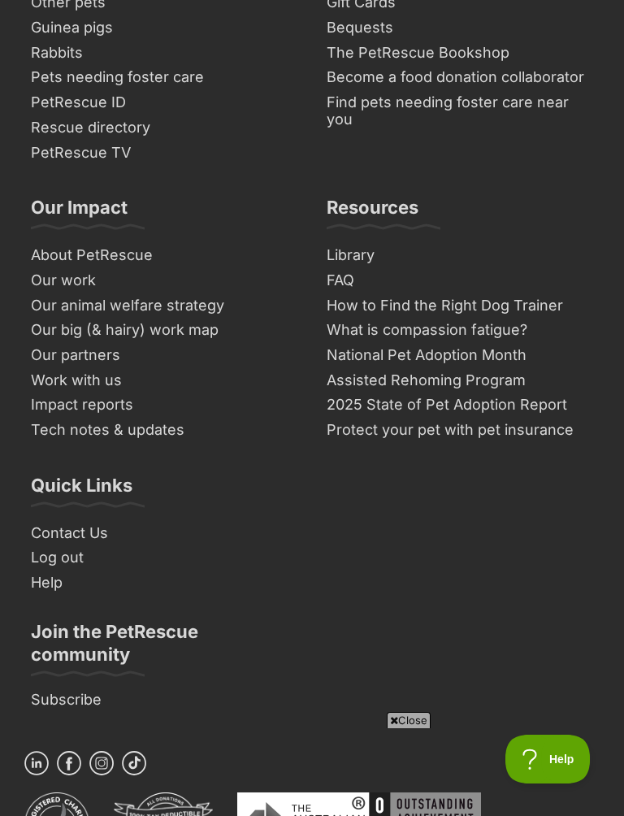 The width and height of the screenshot is (624, 816). What do you see at coordinates (460, 280) in the screenshot?
I see `a: FAQ` at bounding box center [460, 280].